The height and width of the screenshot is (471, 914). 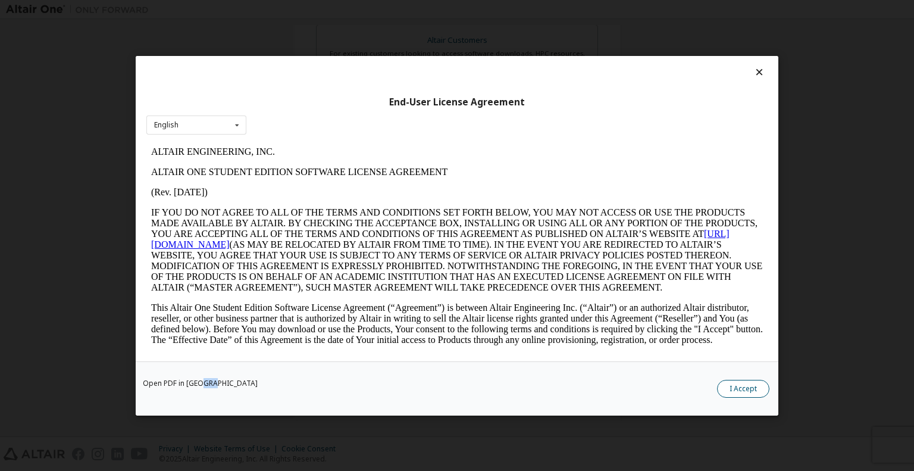 I want to click on button: I Accept, so click(x=743, y=388).